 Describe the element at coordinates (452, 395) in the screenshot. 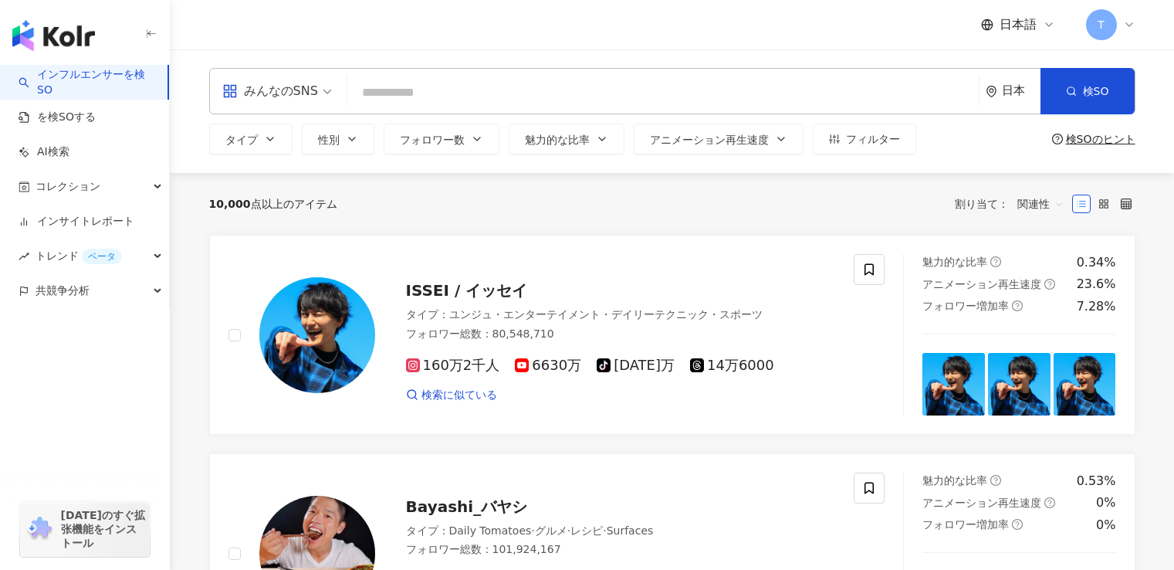

I see `a: 検索に似ている` at that location.